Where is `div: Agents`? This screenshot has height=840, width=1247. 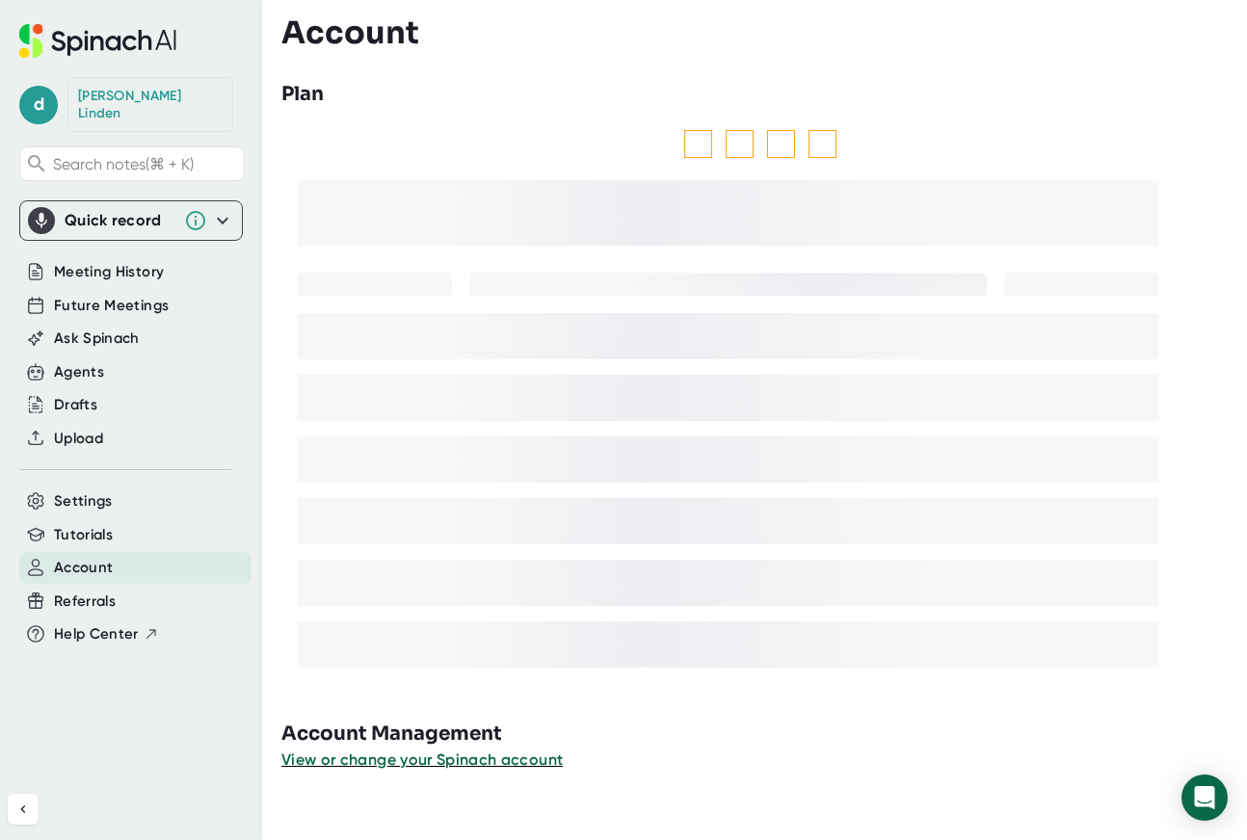 div: Agents is located at coordinates (79, 372).